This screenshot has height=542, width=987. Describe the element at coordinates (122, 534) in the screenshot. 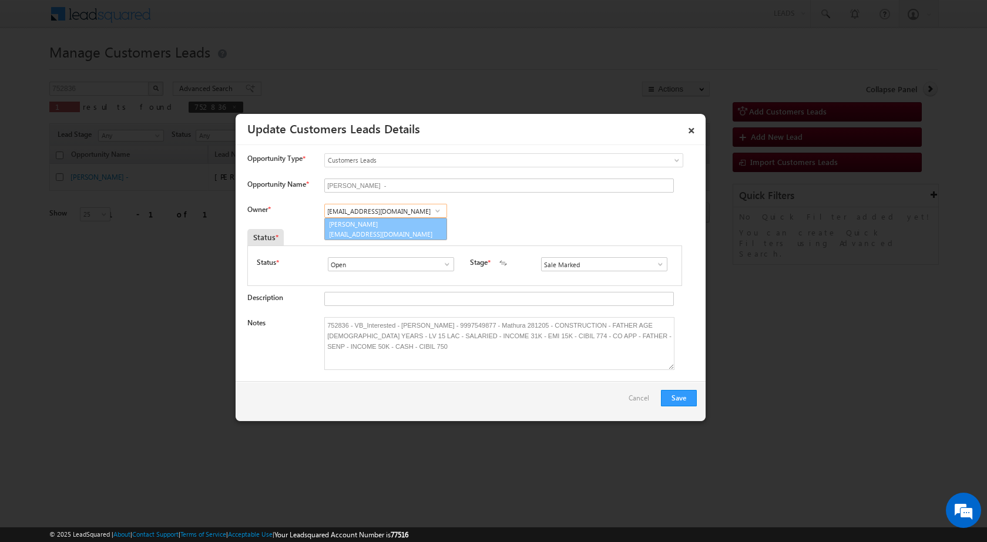

I see `a: About` at that location.